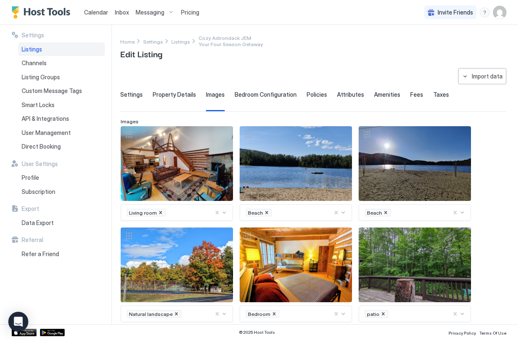 The height and width of the screenshot is (340, 518). I want to click on span: Breadcrumb, so click(230, 41).